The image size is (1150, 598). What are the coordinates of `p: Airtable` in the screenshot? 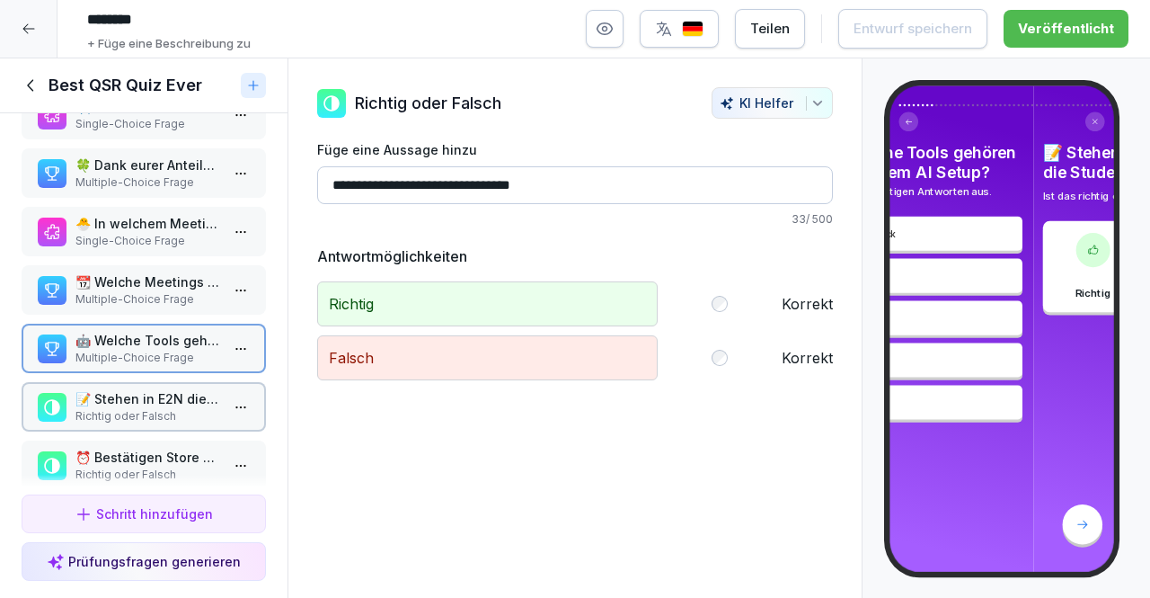 It's located at (935, 275).